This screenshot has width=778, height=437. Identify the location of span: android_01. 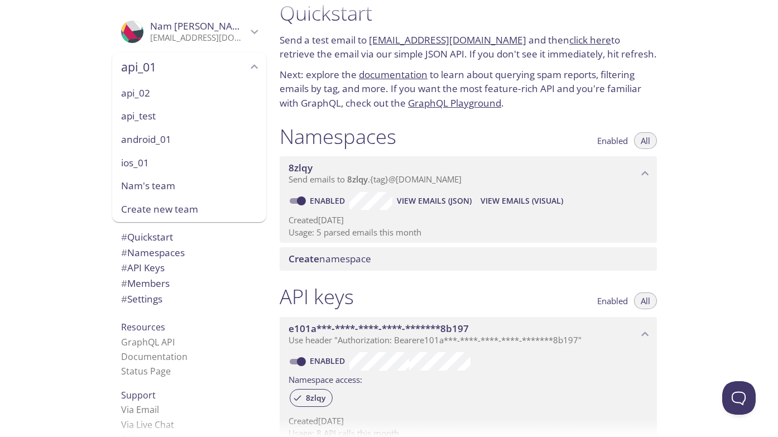
(189, 139).